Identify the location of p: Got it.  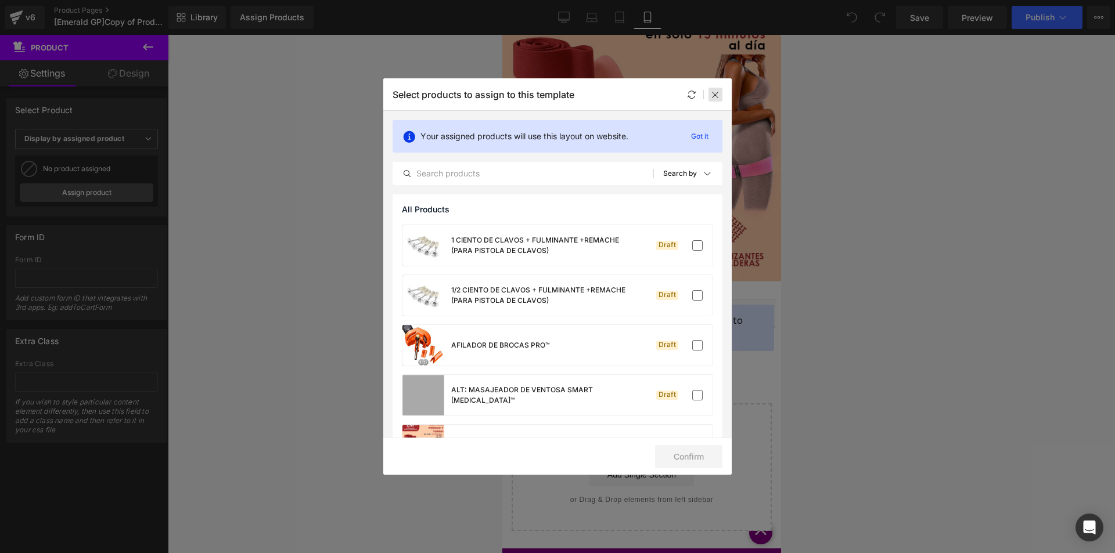
(700, 136).